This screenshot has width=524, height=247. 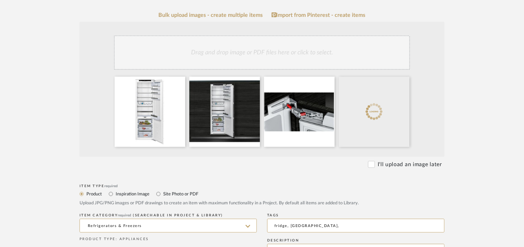 I want to click on div: Tags, so click(x=355, y=215).